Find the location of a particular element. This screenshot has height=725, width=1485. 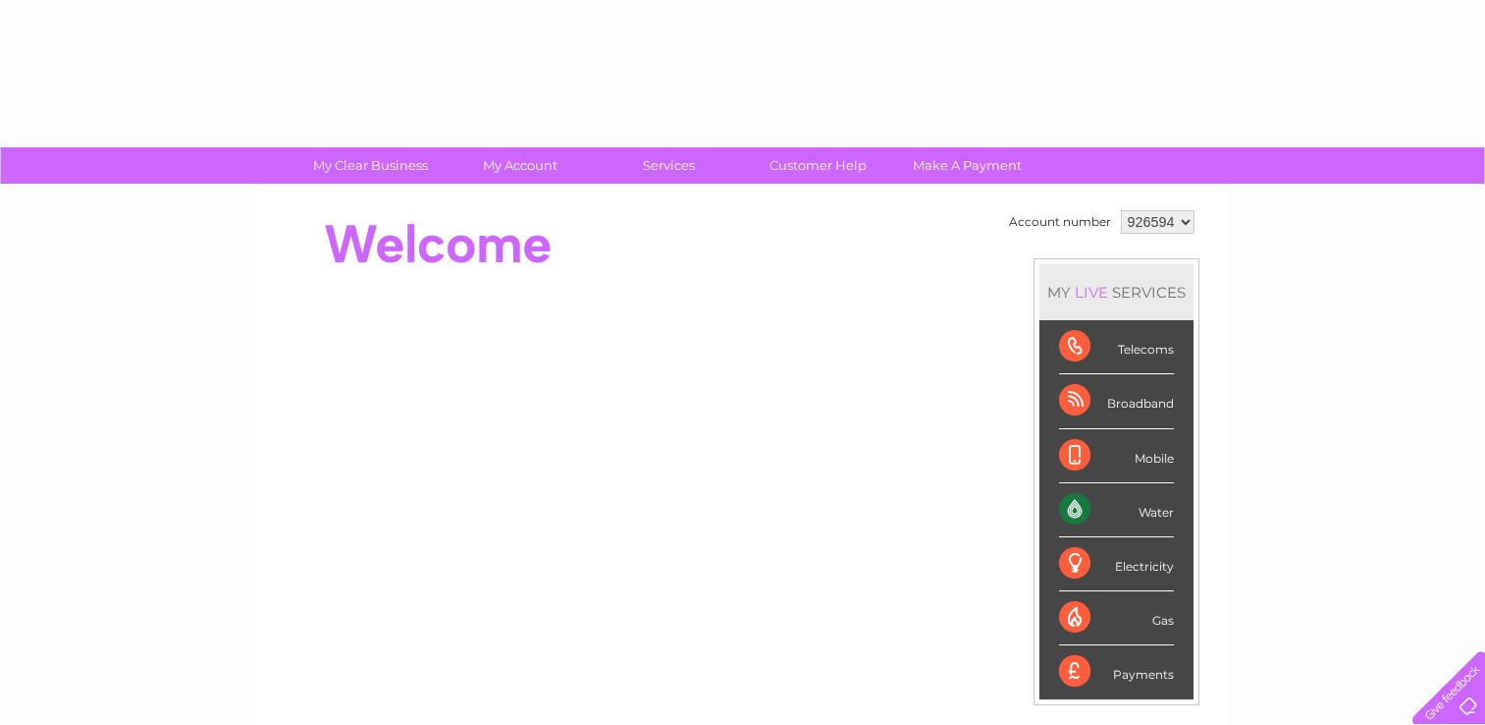

div: Gas is located at coordinates (1116, 618).